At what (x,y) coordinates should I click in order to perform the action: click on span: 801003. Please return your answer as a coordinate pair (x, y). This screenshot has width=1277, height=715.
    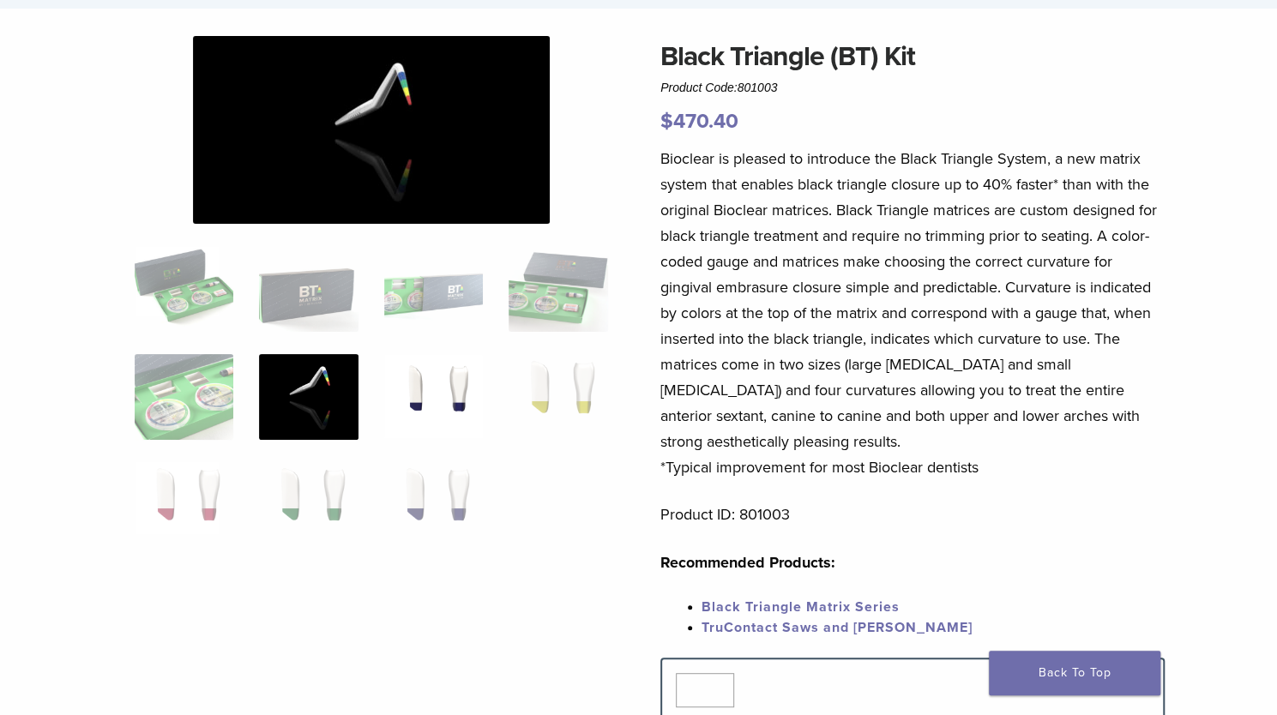
    Looking at the image, I should click on (757, 87).